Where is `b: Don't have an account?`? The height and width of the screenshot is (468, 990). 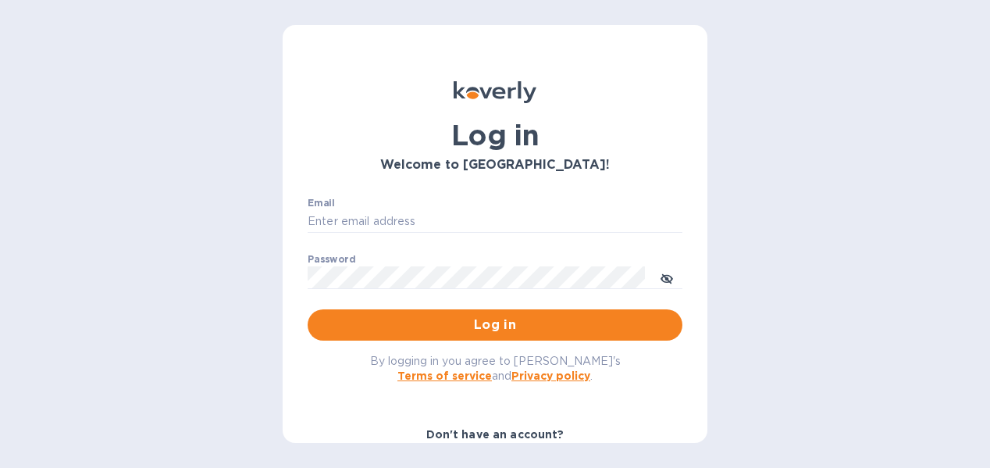
b: Don't have an account? is located at coordinates (495, 434).